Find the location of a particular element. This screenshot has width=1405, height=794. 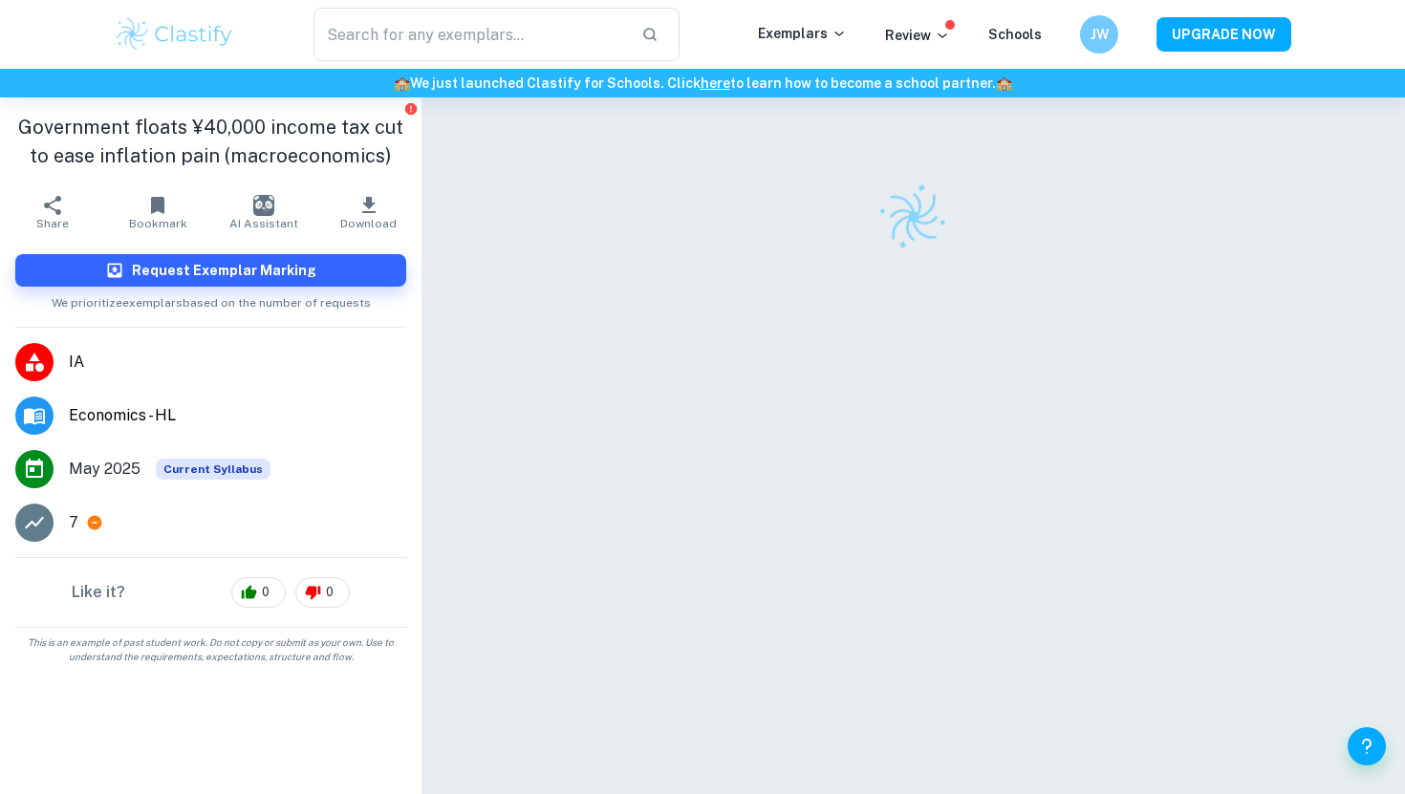

button: UPGRADE NOW is located at coordinates (1223, 34).